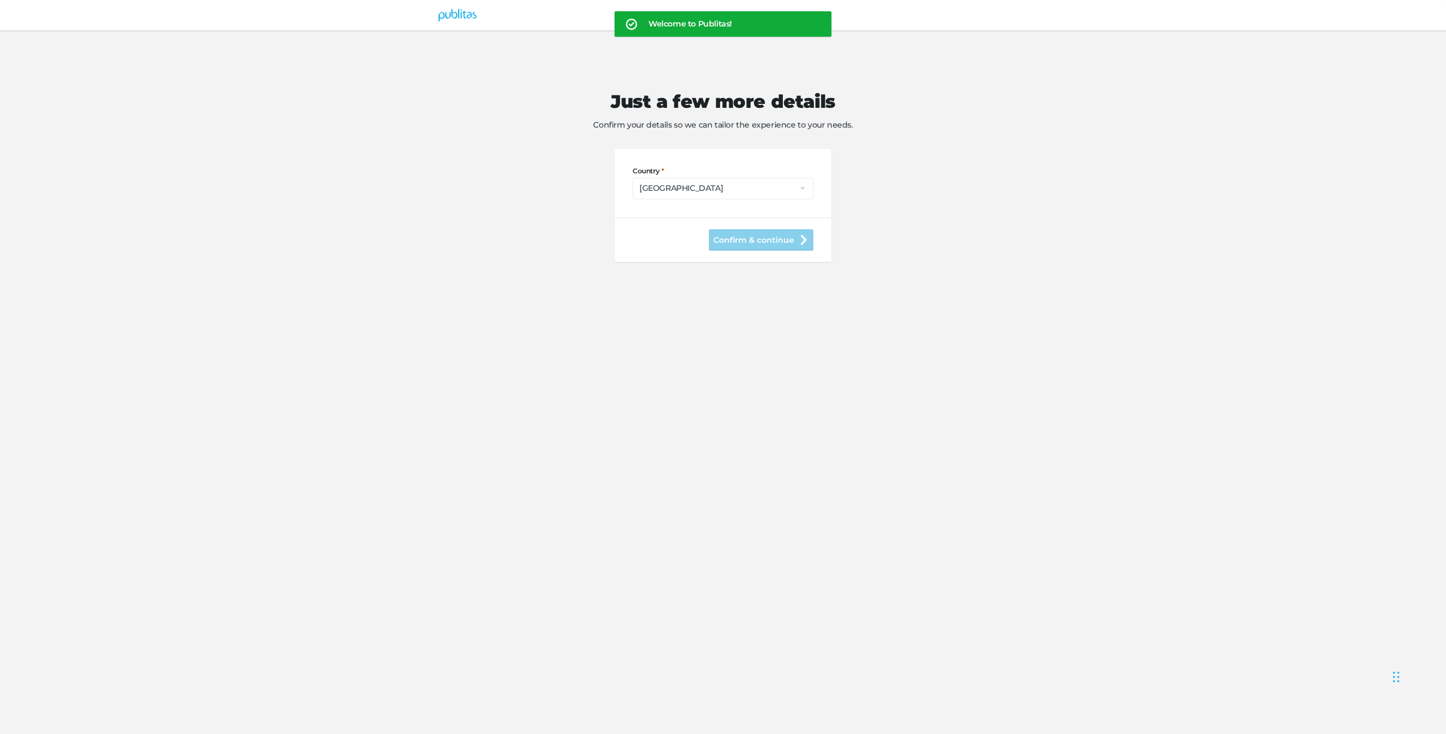 The image size is (1446, 734). What do you see at coordinates (723, 171) in the screenshot?
I see `label: Country` at bounding box center [723, 171].